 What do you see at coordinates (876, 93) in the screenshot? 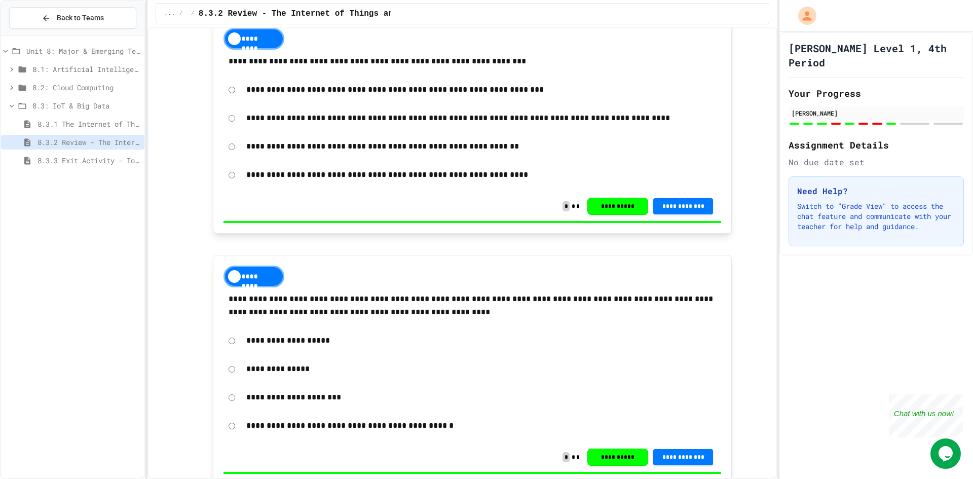
I see `h2: Your Progress` at bounding box center [876, 93].